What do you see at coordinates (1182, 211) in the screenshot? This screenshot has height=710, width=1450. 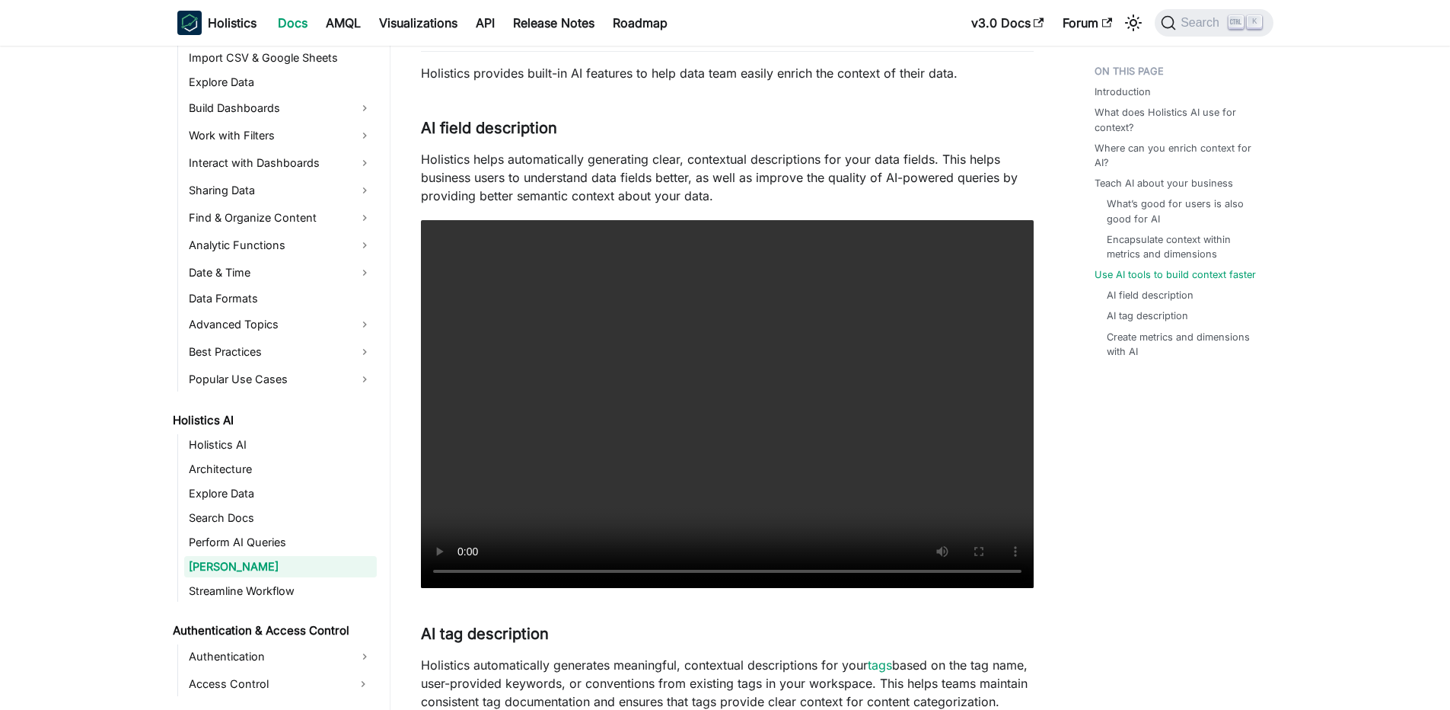 I see `a: What’s good for users is also good for AI` at bounding box center [1182, 211].